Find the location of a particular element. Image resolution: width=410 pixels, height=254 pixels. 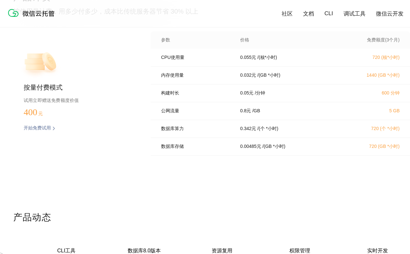

a: CLI is located at coordinates (328, 14).